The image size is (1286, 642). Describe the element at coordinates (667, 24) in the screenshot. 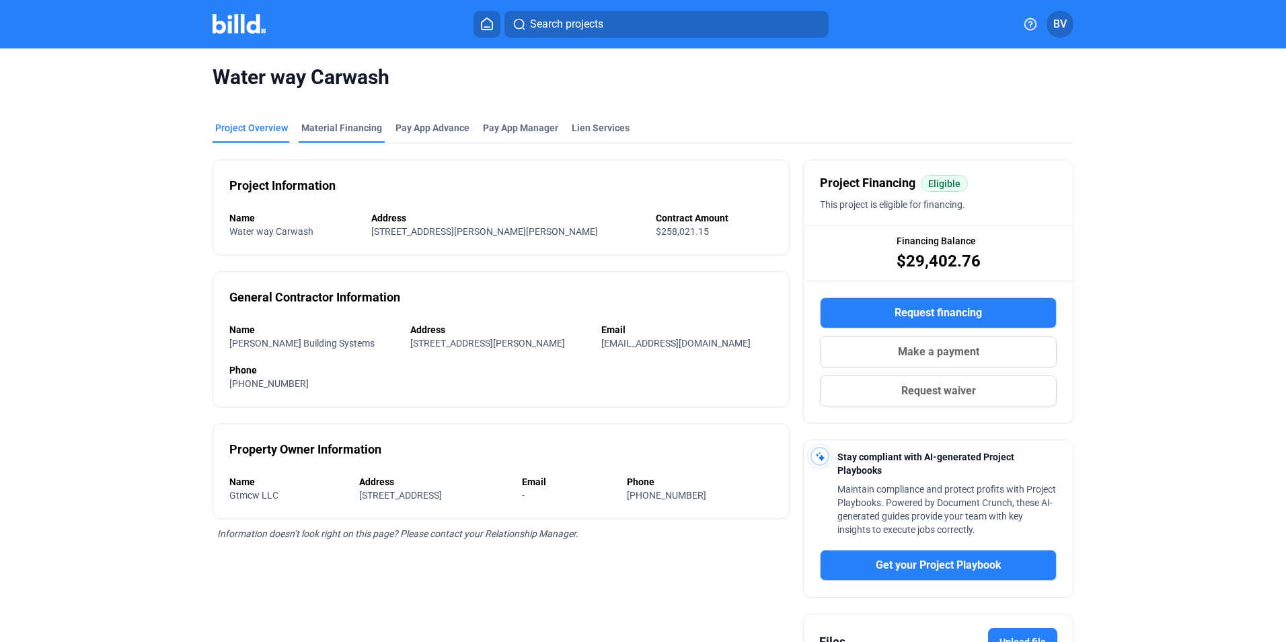

I see `button: Search projects` at that location.